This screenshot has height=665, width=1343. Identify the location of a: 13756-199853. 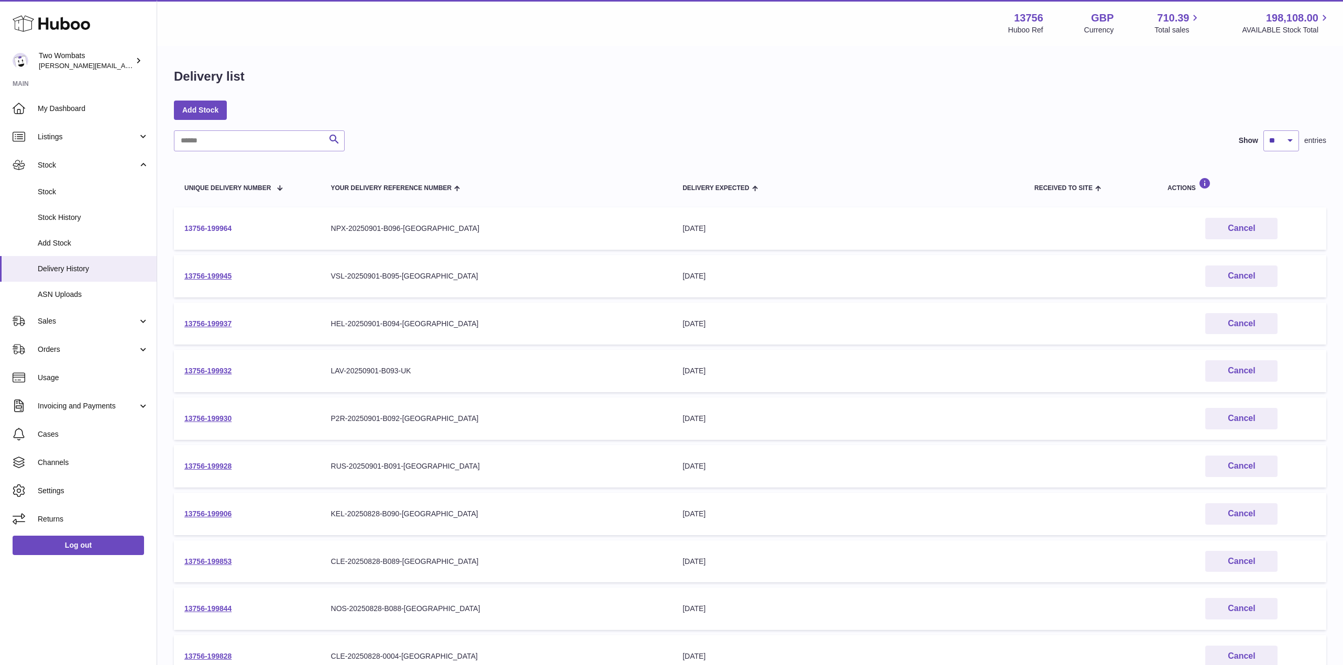
(208, 562).